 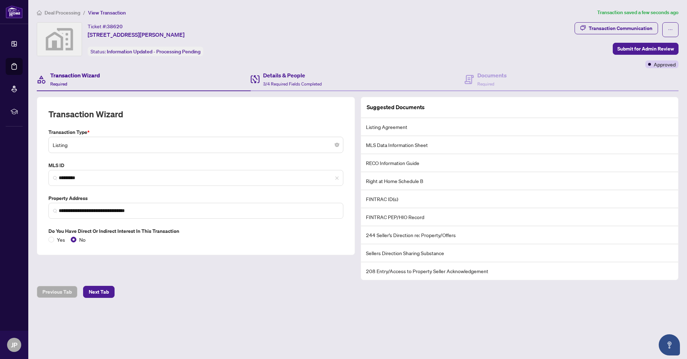 I want to click on h4: Details & People, so click(x=292, y=75).